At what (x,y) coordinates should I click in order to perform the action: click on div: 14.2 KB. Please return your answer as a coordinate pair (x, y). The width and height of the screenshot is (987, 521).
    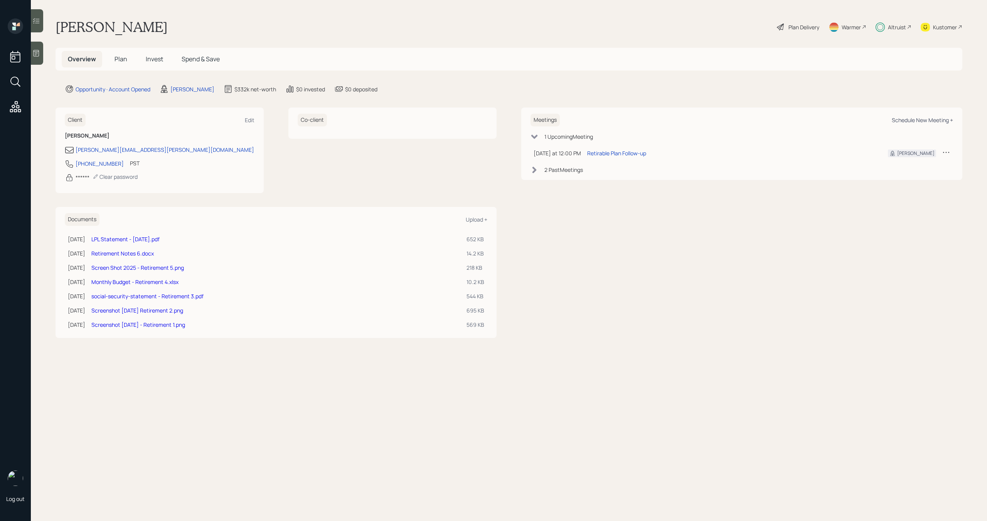
    Looking at the image, I should click on (475, 253).